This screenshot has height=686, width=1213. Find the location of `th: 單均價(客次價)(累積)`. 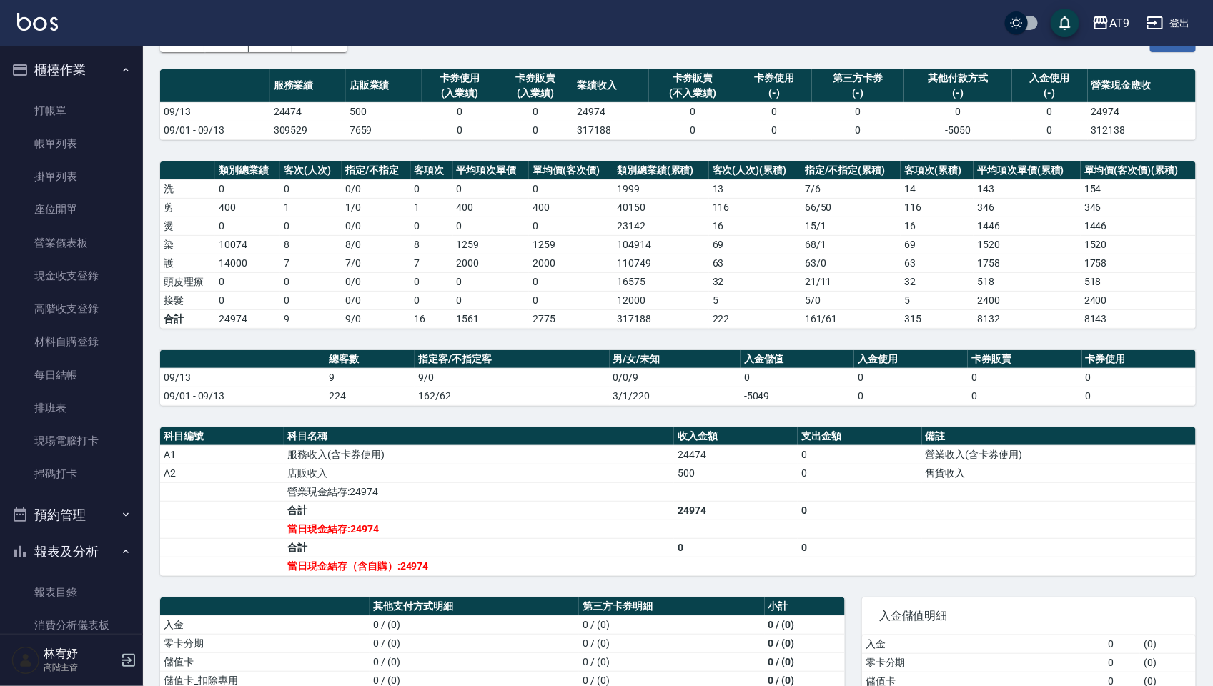

th: 單均價(客次價)(累積) is located at coordinates (1138, 171).